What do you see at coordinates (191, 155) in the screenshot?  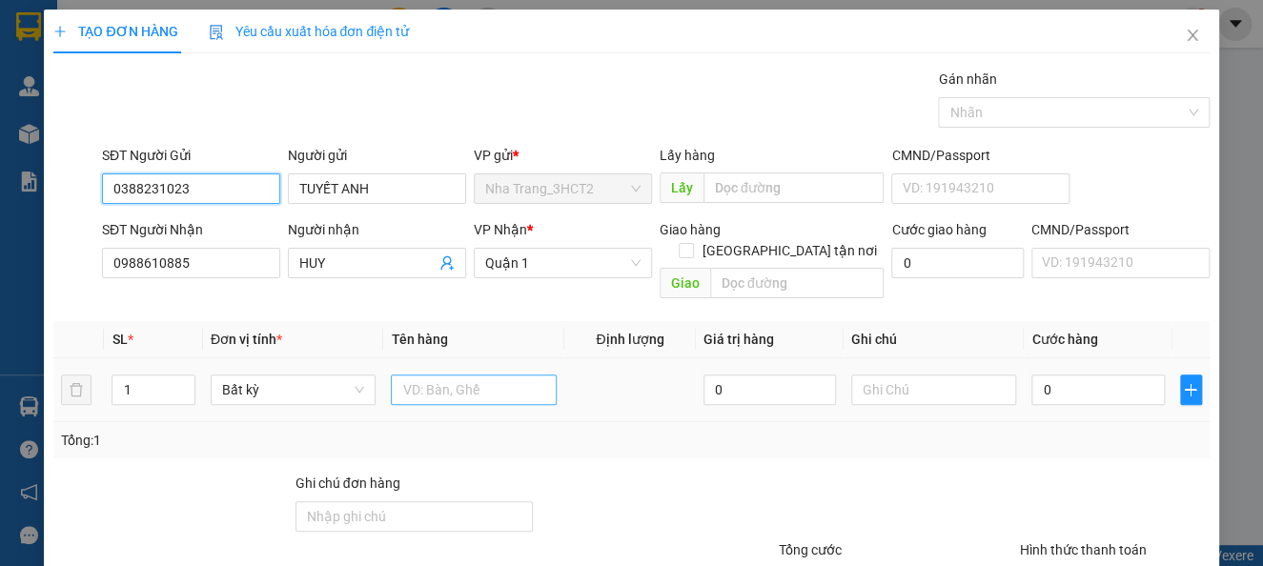 I see `div: SĐT Người Gửi` at bounding box center [191, 155].